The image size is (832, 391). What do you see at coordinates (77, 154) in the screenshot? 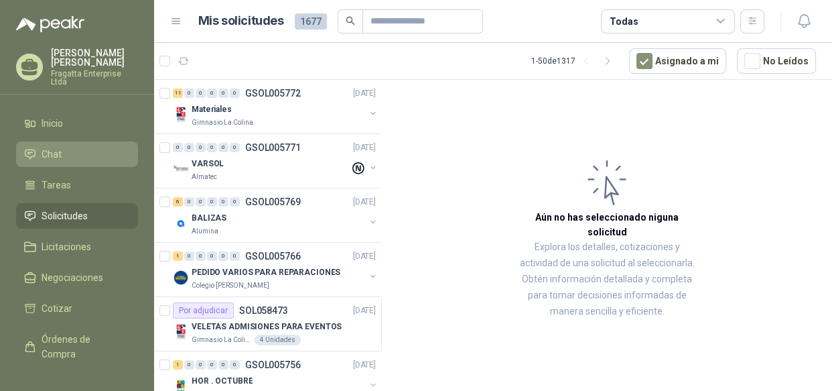
I see `a: Chat` at bounding box center [77, 154].